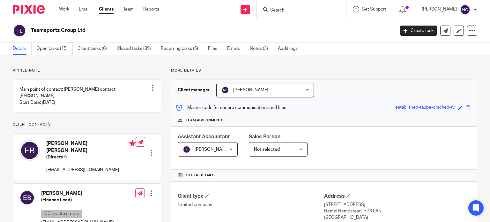  Describe the element at coordinates (419, 31) in the screenshot. I see `a: Create task` at that location.